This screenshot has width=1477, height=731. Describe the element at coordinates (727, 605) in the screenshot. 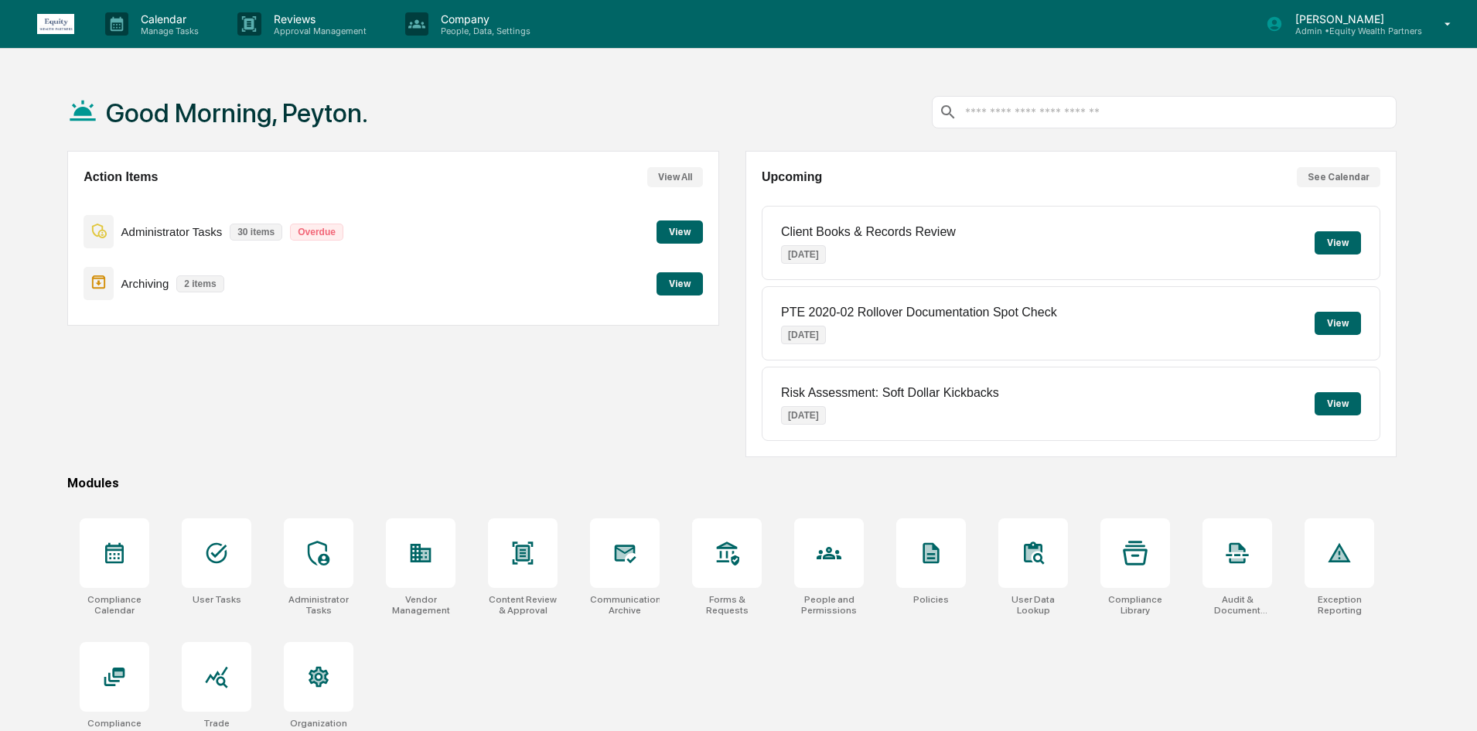

I see `div: Forms & Requests` at that location.